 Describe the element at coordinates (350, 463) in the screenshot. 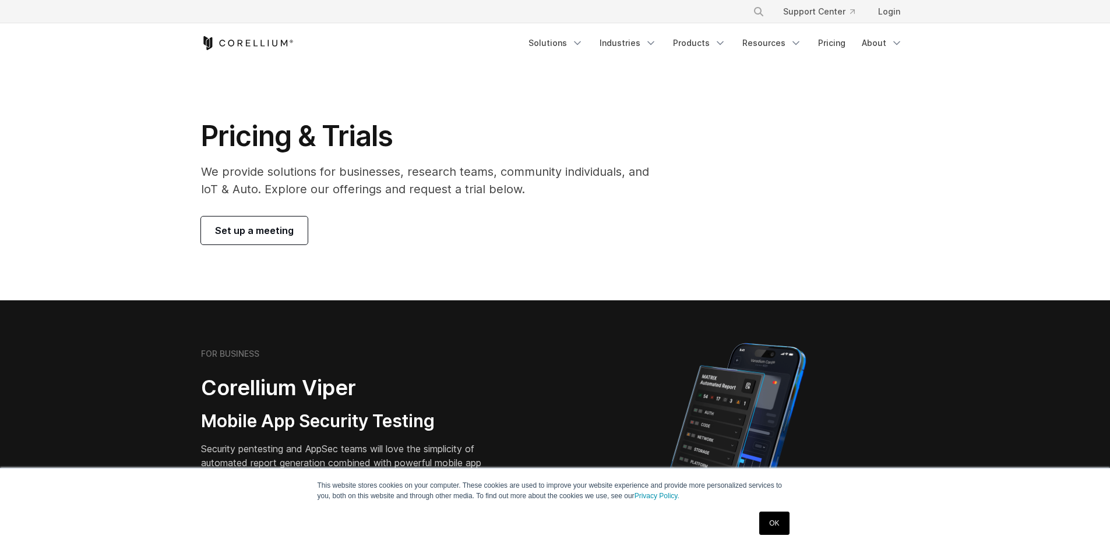

I see `p: Security pentesting and AppSec teams will love the simplicity of automated report generation comb...` at that location.